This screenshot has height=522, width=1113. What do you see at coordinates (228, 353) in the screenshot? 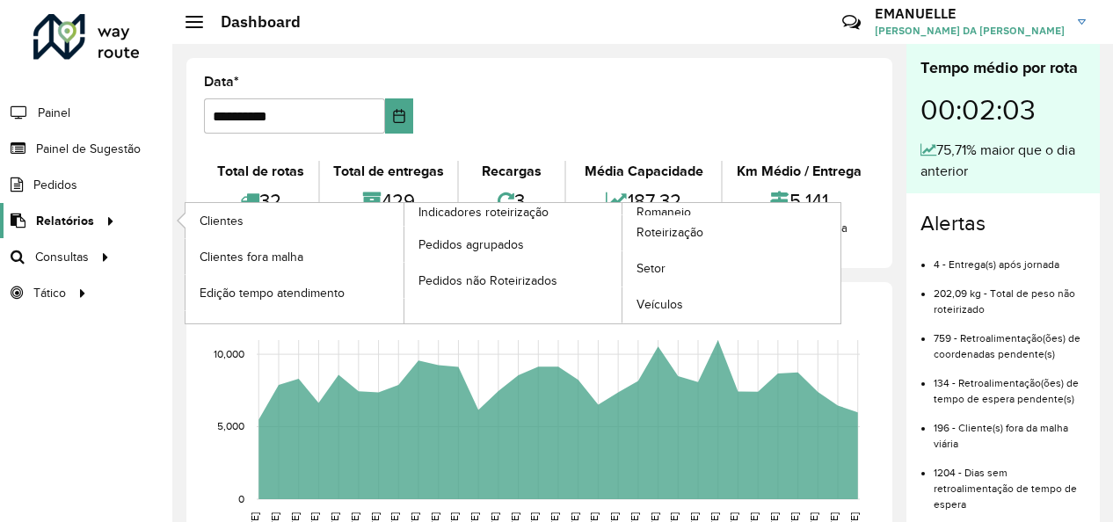
I see `text: 10,000` at bounding box center [228, 353].